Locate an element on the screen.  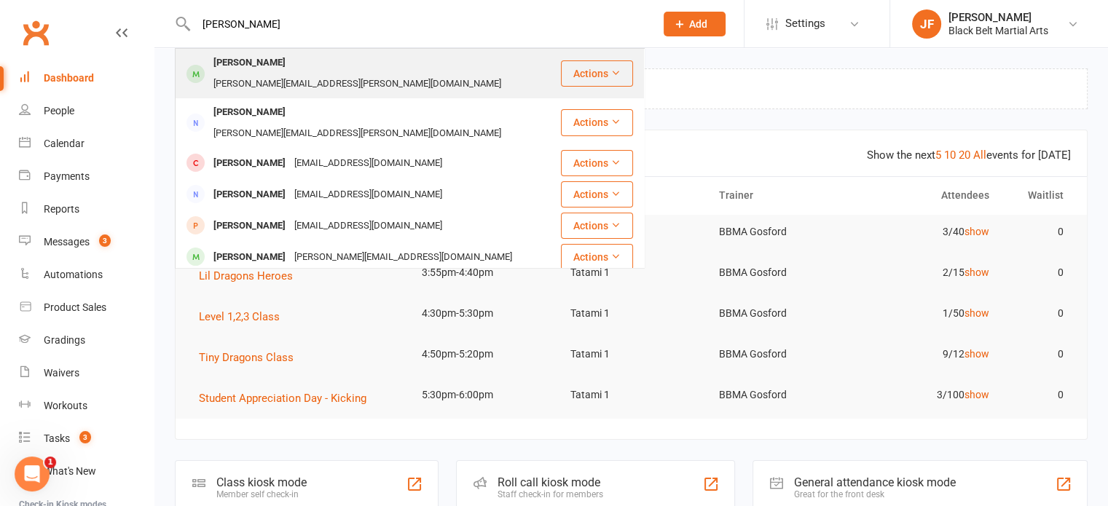
div: Gradings is located at coordinates (64, 340).